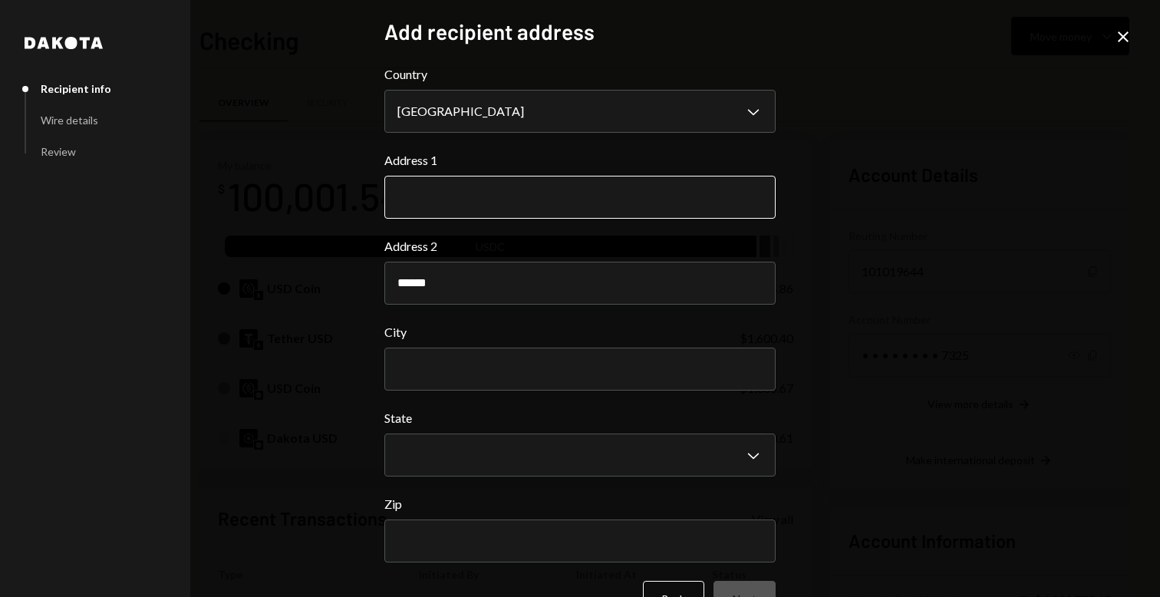 The width and height of the screenshot is (1160, 597). I want to click on button: State, so click(580, 455).